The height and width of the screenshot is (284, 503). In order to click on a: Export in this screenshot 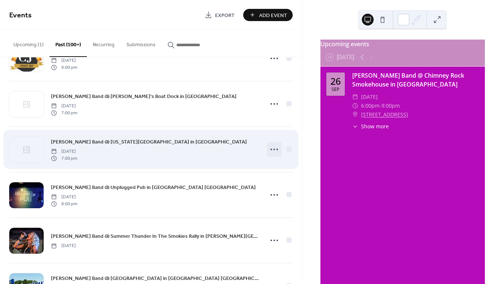, I will do `click(219, 15)`.